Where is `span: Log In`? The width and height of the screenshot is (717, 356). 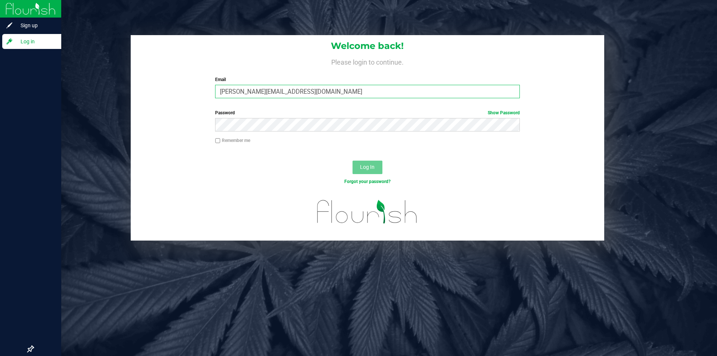
span: Log In is located at coordinates (367, 167).